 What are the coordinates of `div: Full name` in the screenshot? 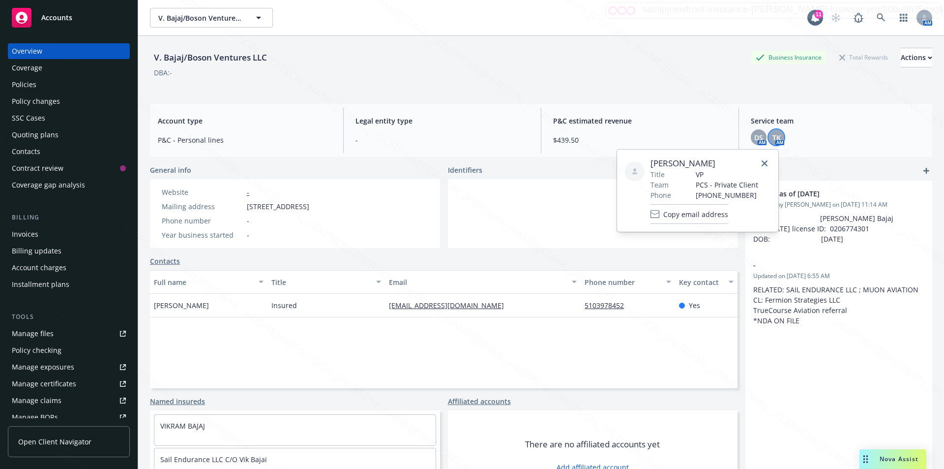 It's located at (203, 282).